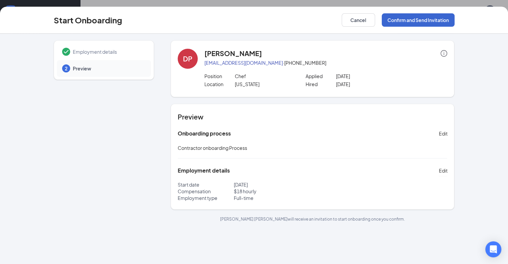  What do you see at coordinates (265, 76) in the screenshot?
I see `p: Chef` at bounding box center [265, 76].